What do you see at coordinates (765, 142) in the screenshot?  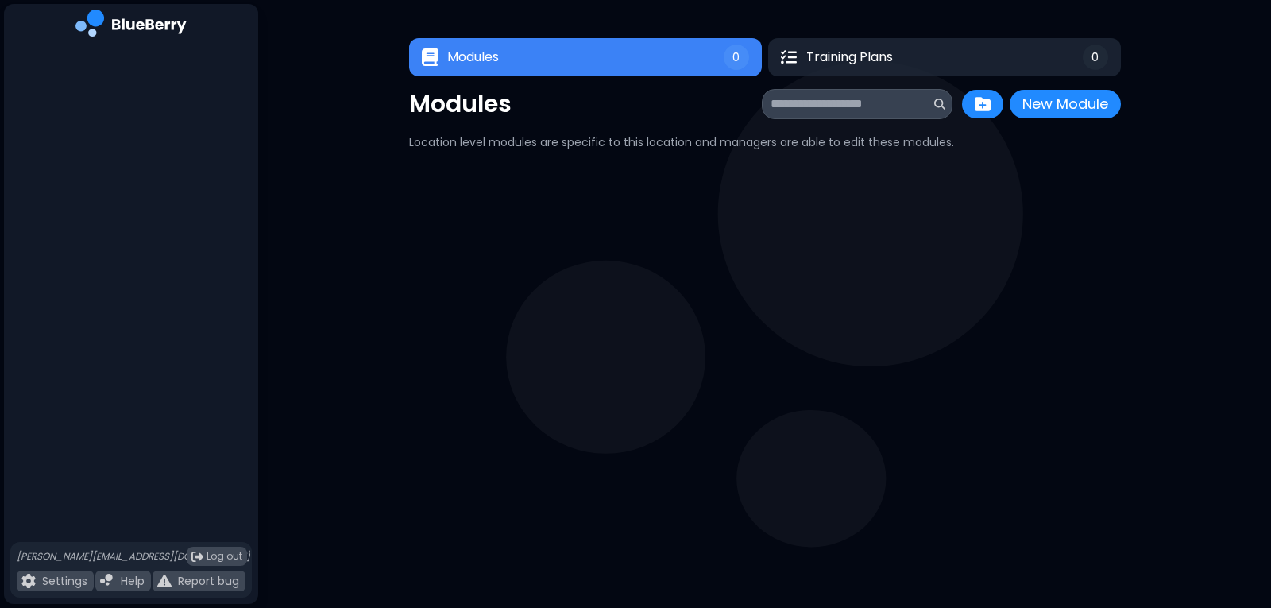 I see `p: Location level modules are specific to this location and managers are able to edit these modules.` at bounding box center [765, 142].